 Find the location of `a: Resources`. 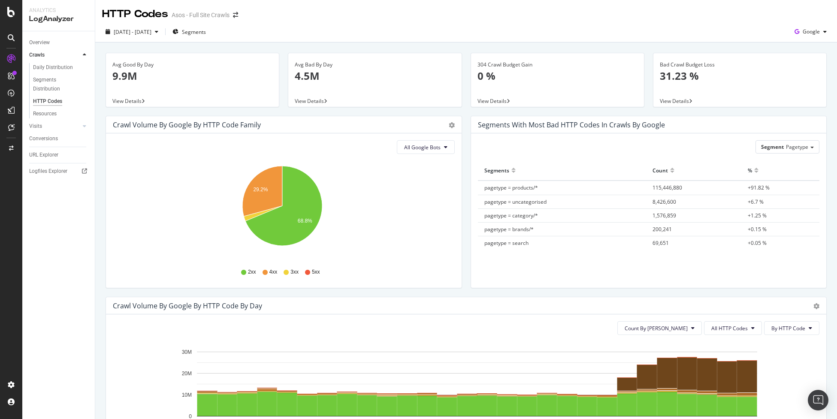

a: Resources is located at coordinates (61, 114).